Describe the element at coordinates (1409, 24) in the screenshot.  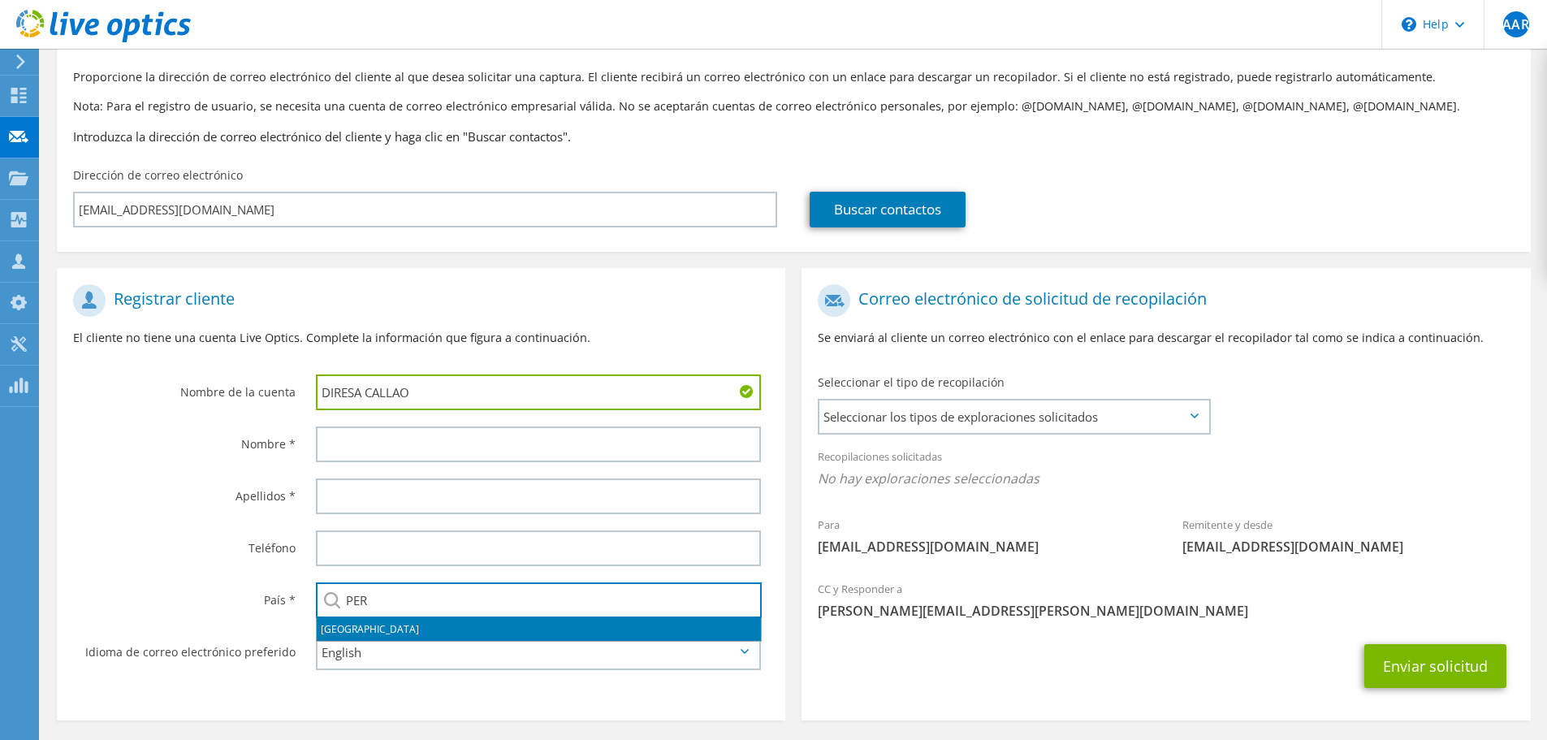
I see `svg: \n` at that location.